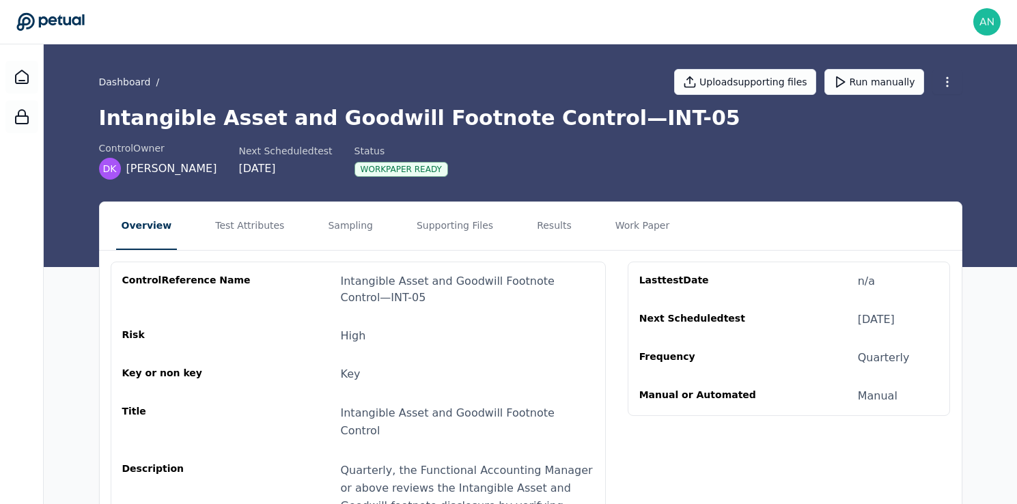 This screenshot has height=504, width=1017. Describe the element at coordinates (705, 281) in the screenshot. I see `div: Last test Date` at that location.